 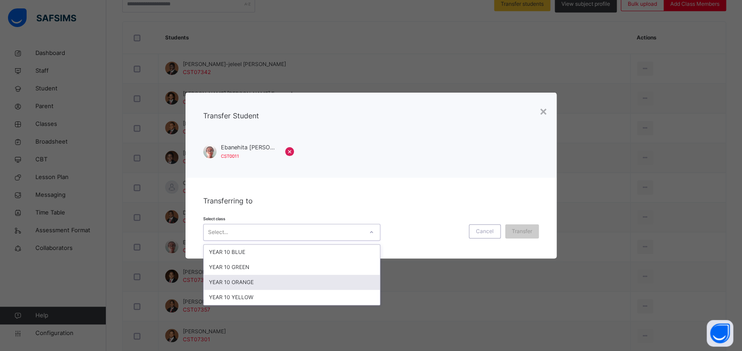 I want to click on span: CST0011, so click(x=230, y=156).